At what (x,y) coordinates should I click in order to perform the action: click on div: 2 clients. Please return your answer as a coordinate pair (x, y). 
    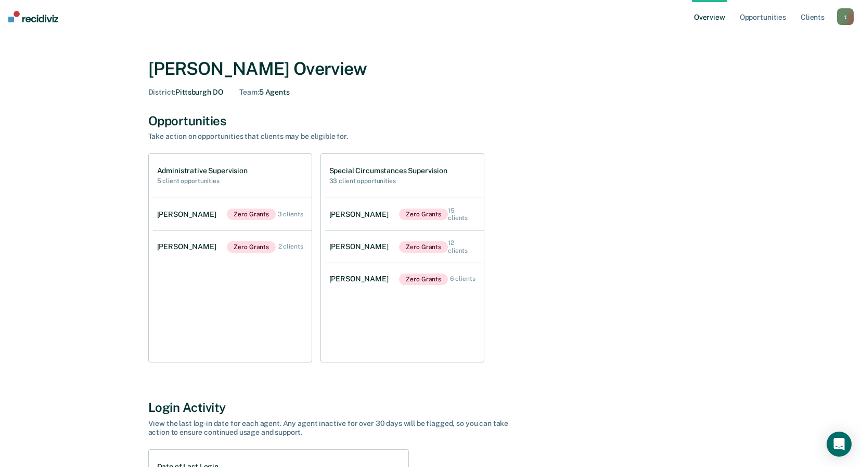
    Looking at the image, I should click on (291, 247).